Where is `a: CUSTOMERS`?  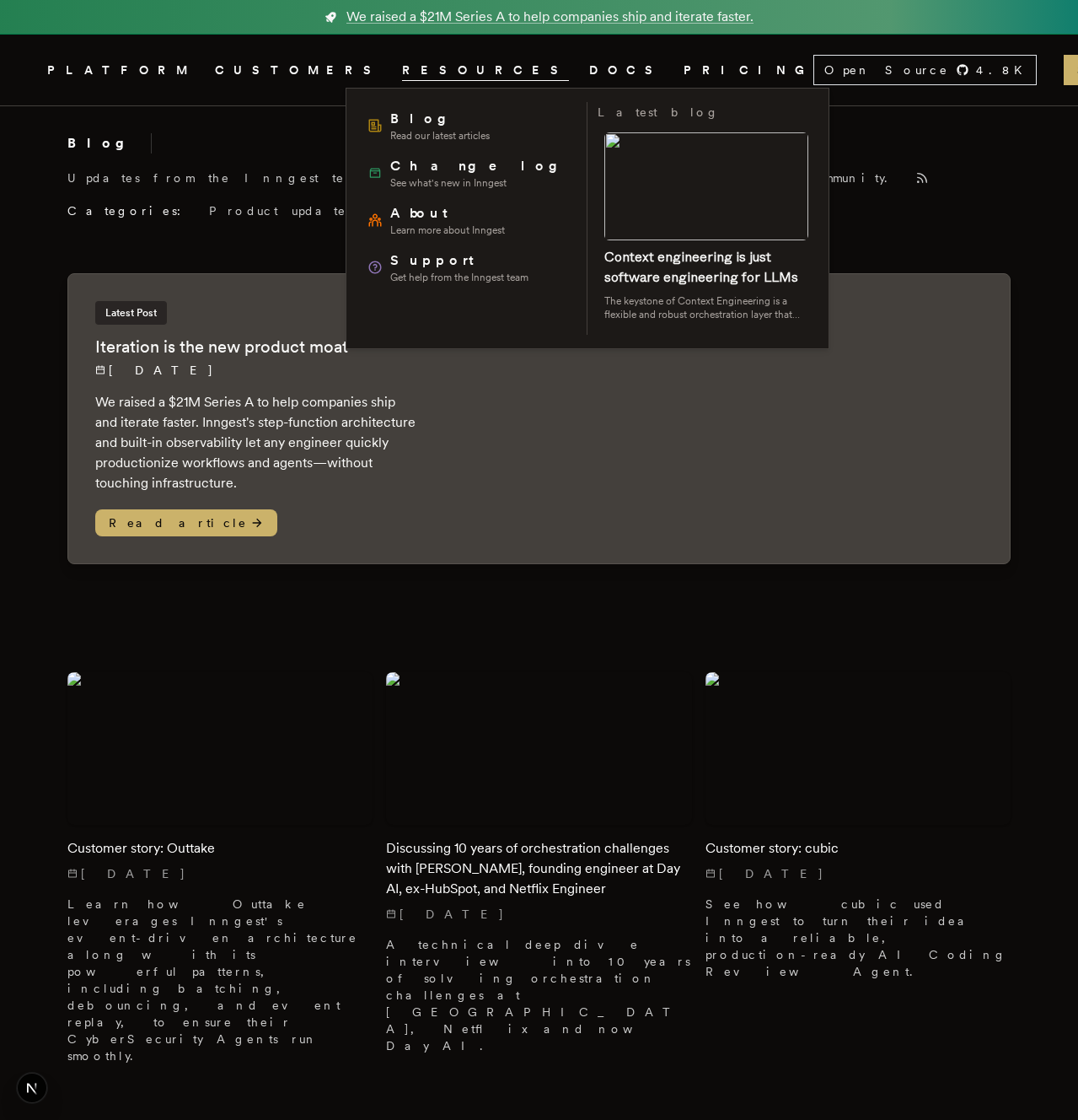 a: CUSTOMERS is located at coordinates (298, 70).